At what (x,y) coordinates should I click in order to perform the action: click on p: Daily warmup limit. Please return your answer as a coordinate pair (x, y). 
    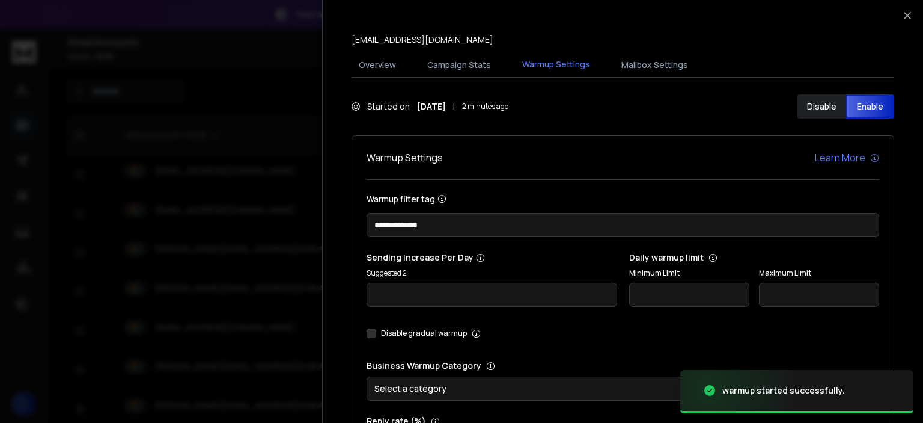
    Looking at the image, I should click on (754, 257).